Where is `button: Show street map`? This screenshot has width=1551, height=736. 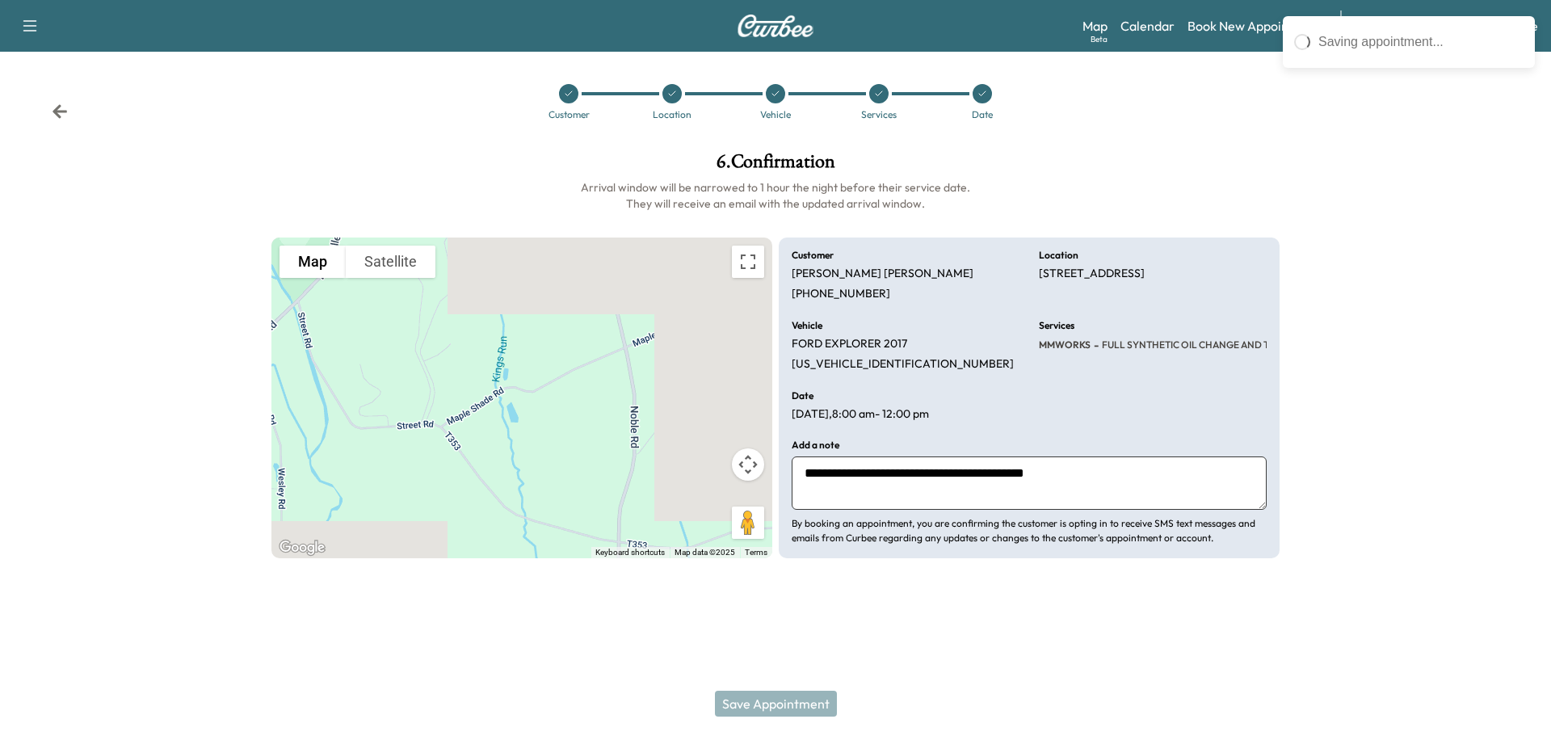
button: Show street map is located at coordinates (313, 262).